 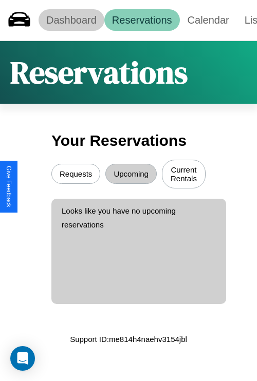 I want to click on div: Open Intercom Messenger, so click(x=23, y=358).